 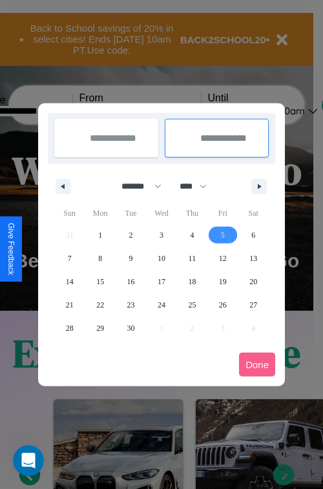 I want to click on span: Sat, so click(x=253, y=213).